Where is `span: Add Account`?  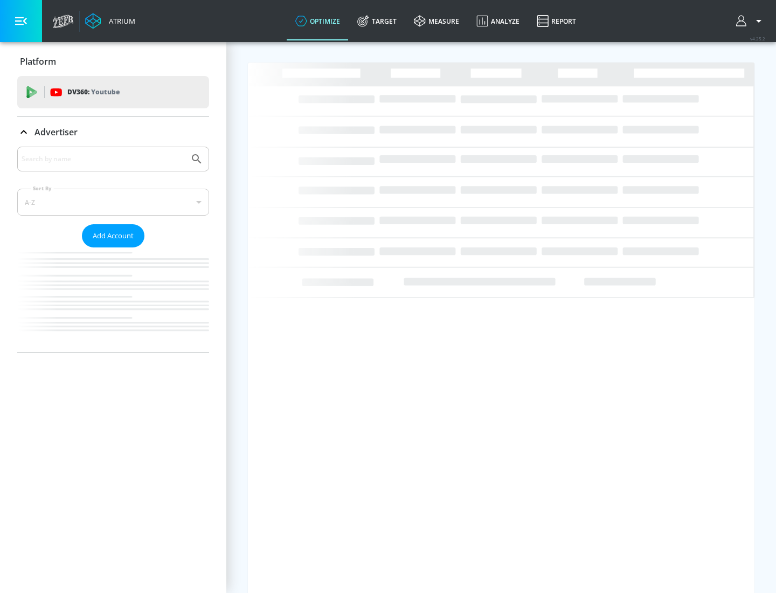
span: Add Account is located at coordinates (113, 235).